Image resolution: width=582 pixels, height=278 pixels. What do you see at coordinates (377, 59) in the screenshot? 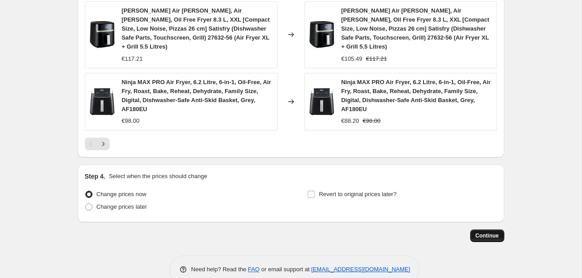
I see `strike: €117.21` at bounding box center [377, 59].